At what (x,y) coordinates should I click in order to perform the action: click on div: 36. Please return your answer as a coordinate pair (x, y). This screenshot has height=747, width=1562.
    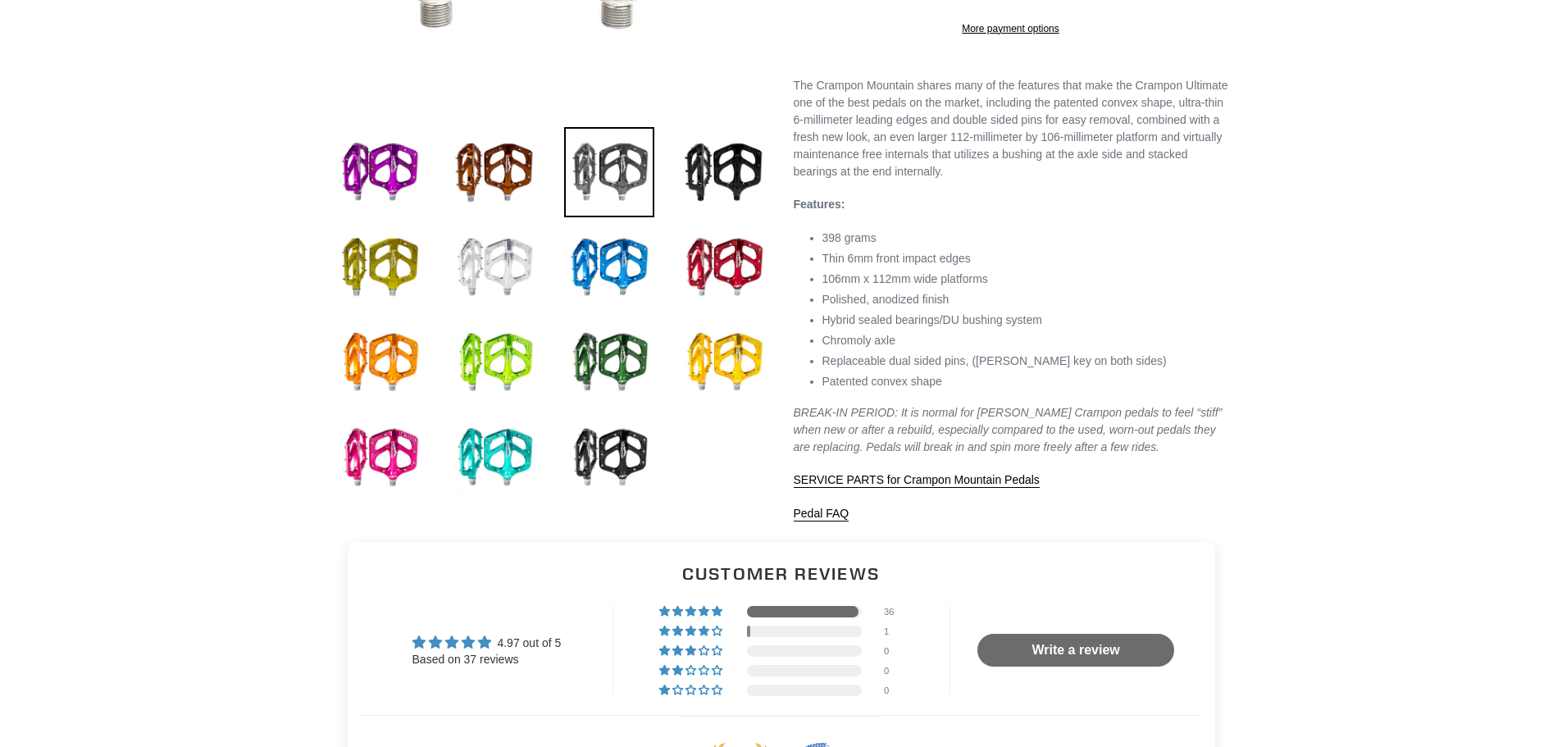
    Looking at the image, I should click on (894, 612).